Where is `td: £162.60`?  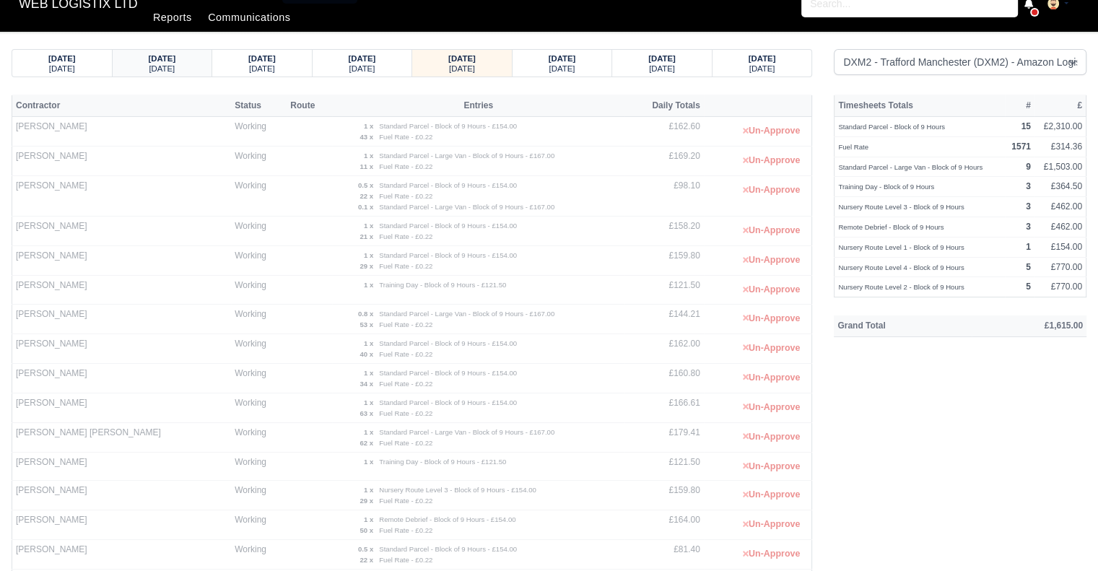 td: £162.60 is located at coordinates (664, 131).